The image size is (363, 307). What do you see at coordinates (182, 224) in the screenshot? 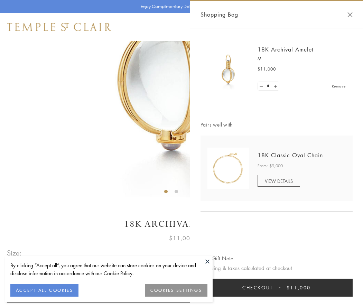
I see `h1: 18K Archival Amulet` at bounding box center [182, 224].